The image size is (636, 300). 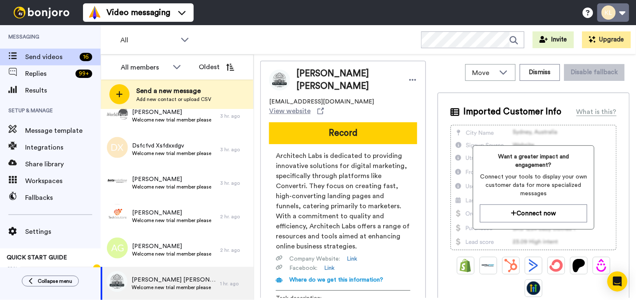 I want to click on button: Upgrade, so click(x=607, y=40).